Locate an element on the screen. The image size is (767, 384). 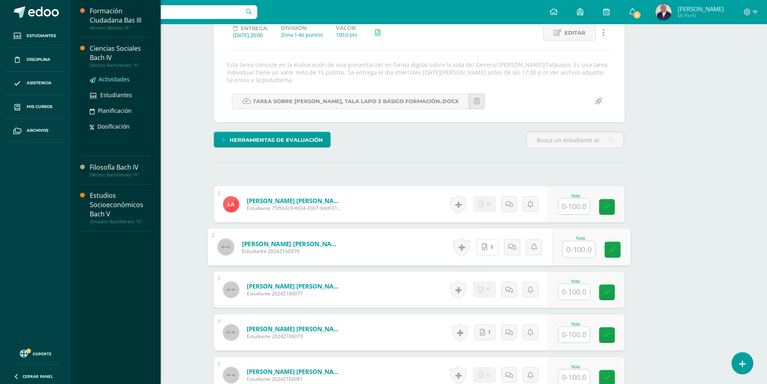
img: 4400bde977c2ef3c8e0f06f5677fdb30.png is located at coordinates (664, 12).